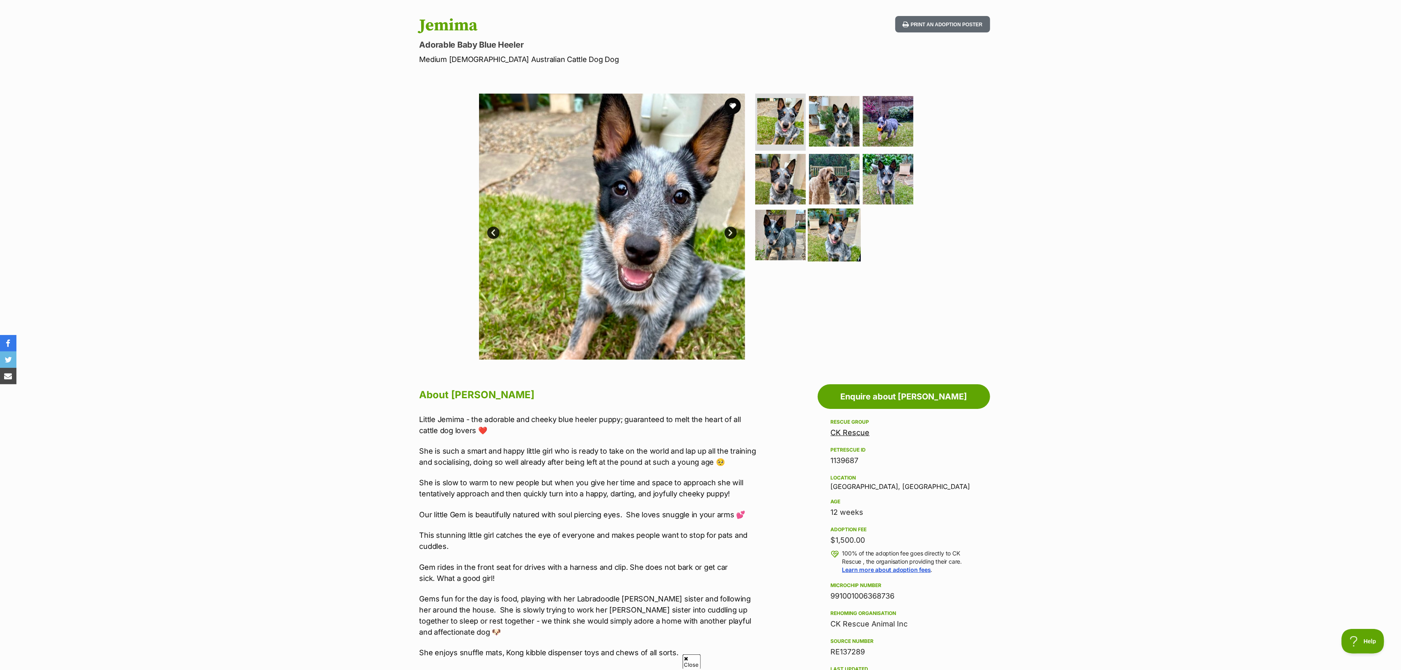 The image size is (1401, 670). What do you see at coordinates (589, 488) in the screenshot?
I see `p: She is slow to warm to new people but when you give her time and space to approach she will tenta...` at bounding box center [589, 488].